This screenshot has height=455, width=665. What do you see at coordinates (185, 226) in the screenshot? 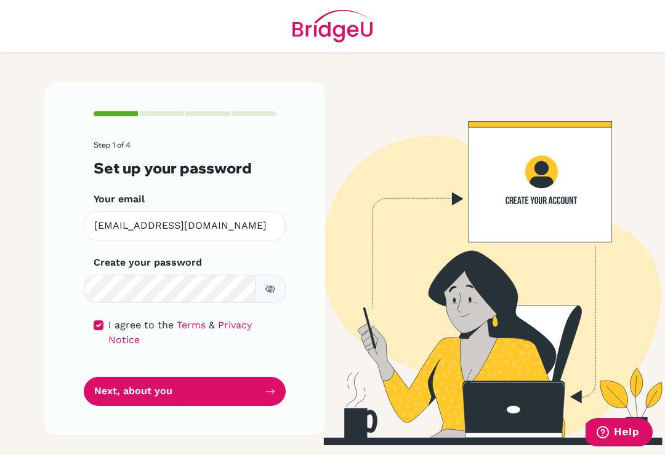
I see `input: Insert your email*` at bounding box center [185, 226].